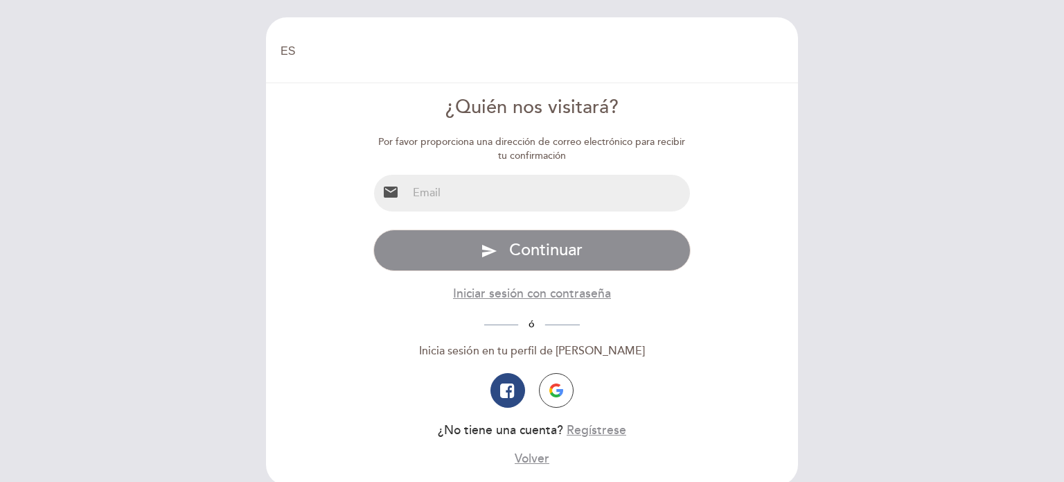 Image resolution: width=1064 pixels, height=482 pixels. What do you see at coordinates (532, 149) in the screenshot?
I see `div: Por favor proporciona una dirección de correo electrónico para recibir tu confirmación` at bounding box center [532, 149].